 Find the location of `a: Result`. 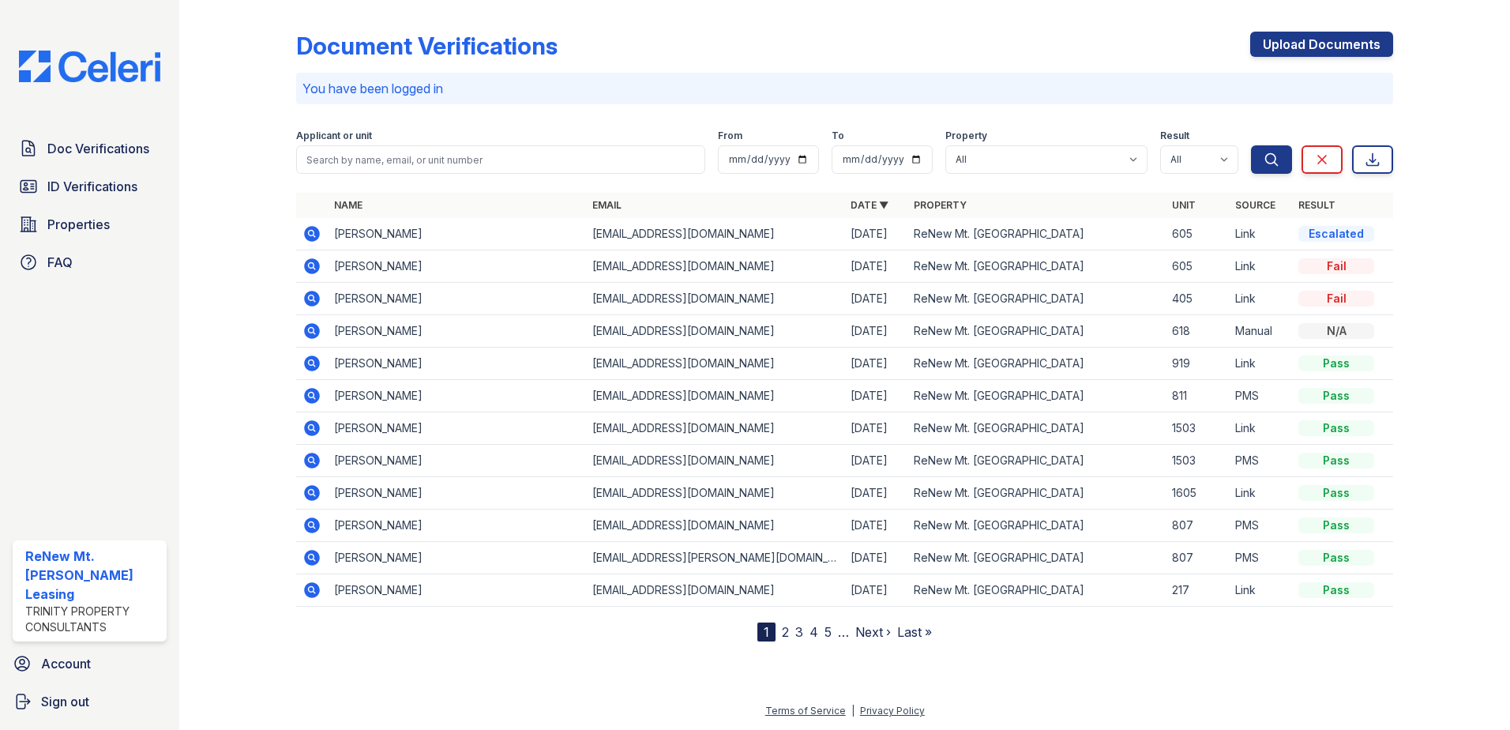

a: Result is located at coordinates (1317, 205).